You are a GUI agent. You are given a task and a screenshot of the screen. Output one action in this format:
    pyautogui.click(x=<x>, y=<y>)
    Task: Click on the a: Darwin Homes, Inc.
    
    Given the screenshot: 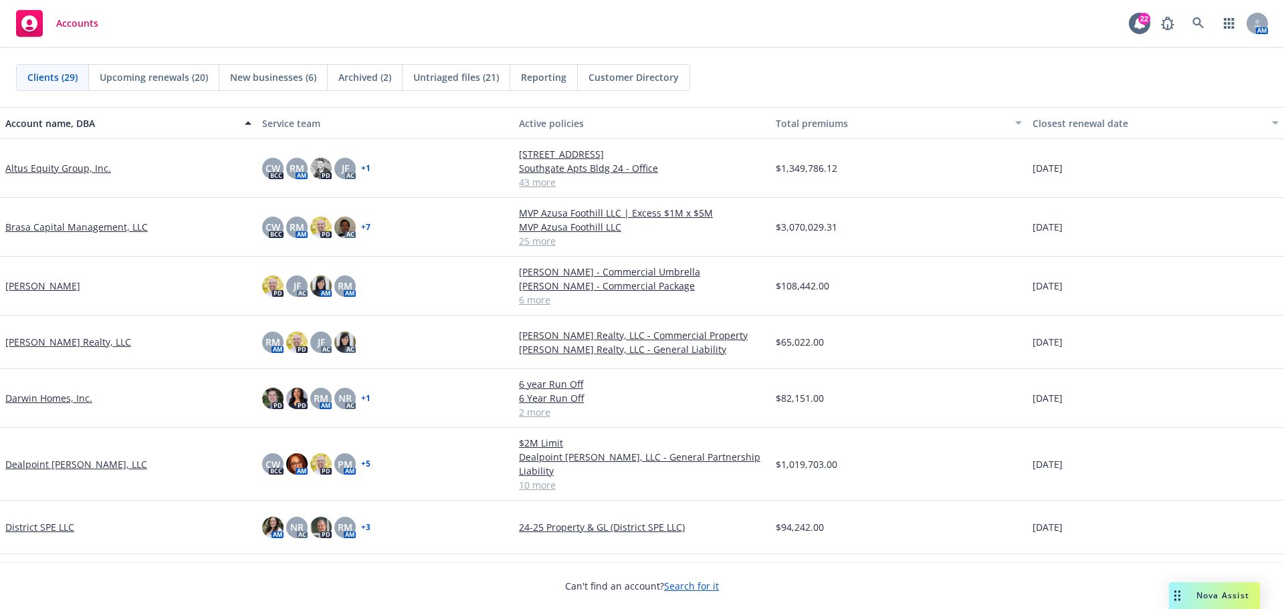 What is the action you would take?
    pyautogui.click(x=49, y=398)
    